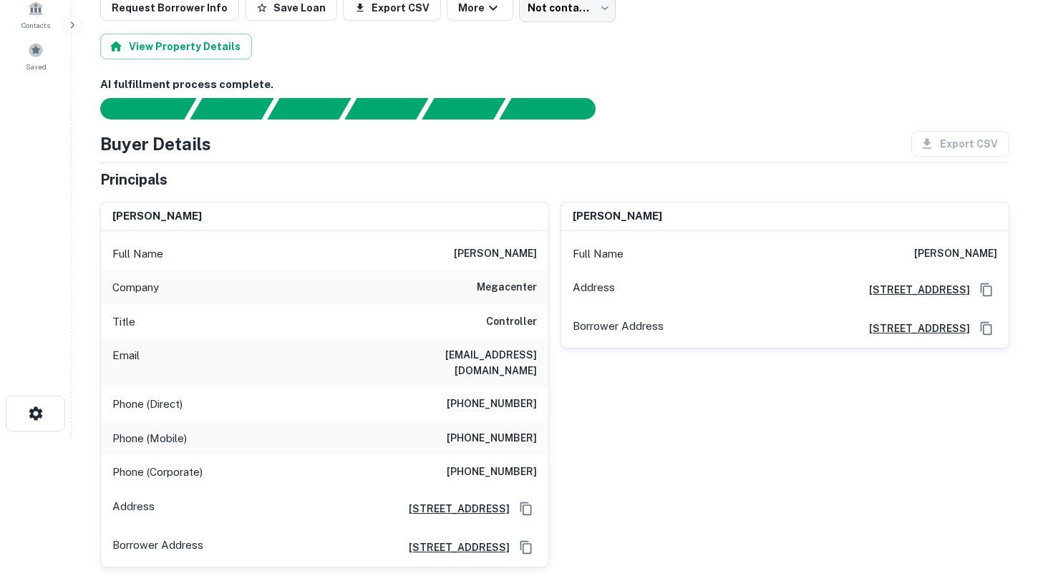 This screenshot has width=1038, height=576. Describe the element at coordinates (1002, 496) in the screenshot. I see `div: Chat Widget` at that location.